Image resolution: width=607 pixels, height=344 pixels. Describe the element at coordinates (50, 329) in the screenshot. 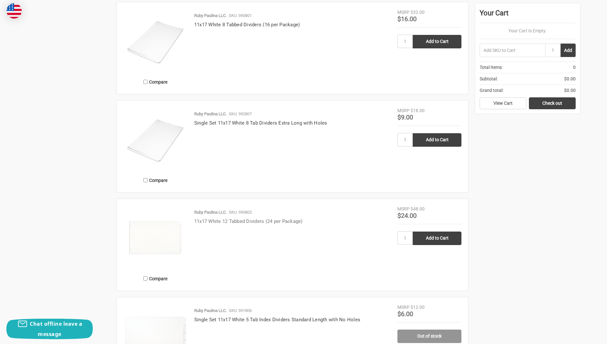

I see `button: Chat offline leave a message` at that location.